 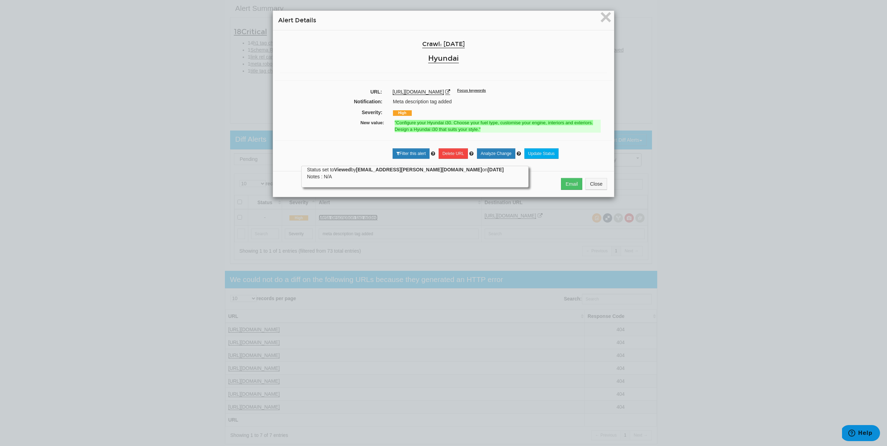 I want to click on div: Meta description tag added, so click(x=499, y=102).